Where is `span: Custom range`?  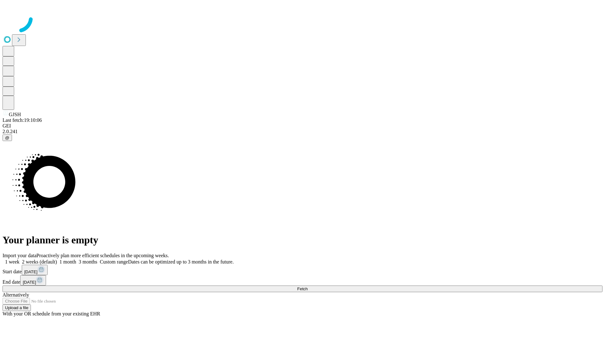
span: Custom range is located at coordinates (114, 262).